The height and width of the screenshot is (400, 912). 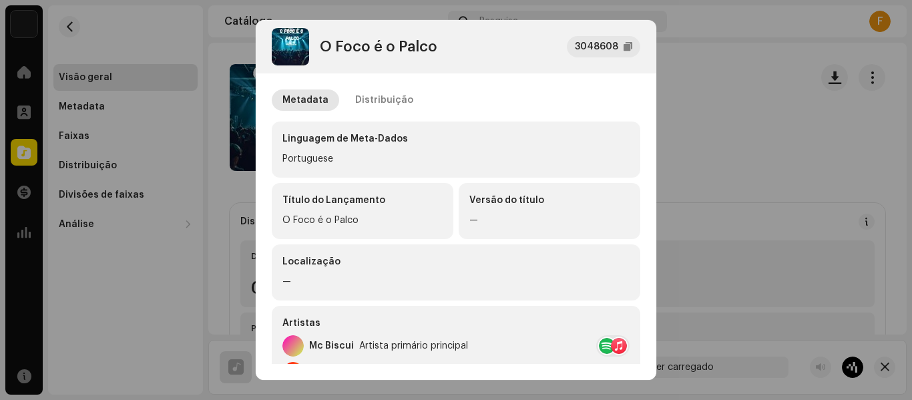 What do you see at coordinates (456, 159) in the screenshot?
I see `div: Portuguese` at bounding box center [456, 159].